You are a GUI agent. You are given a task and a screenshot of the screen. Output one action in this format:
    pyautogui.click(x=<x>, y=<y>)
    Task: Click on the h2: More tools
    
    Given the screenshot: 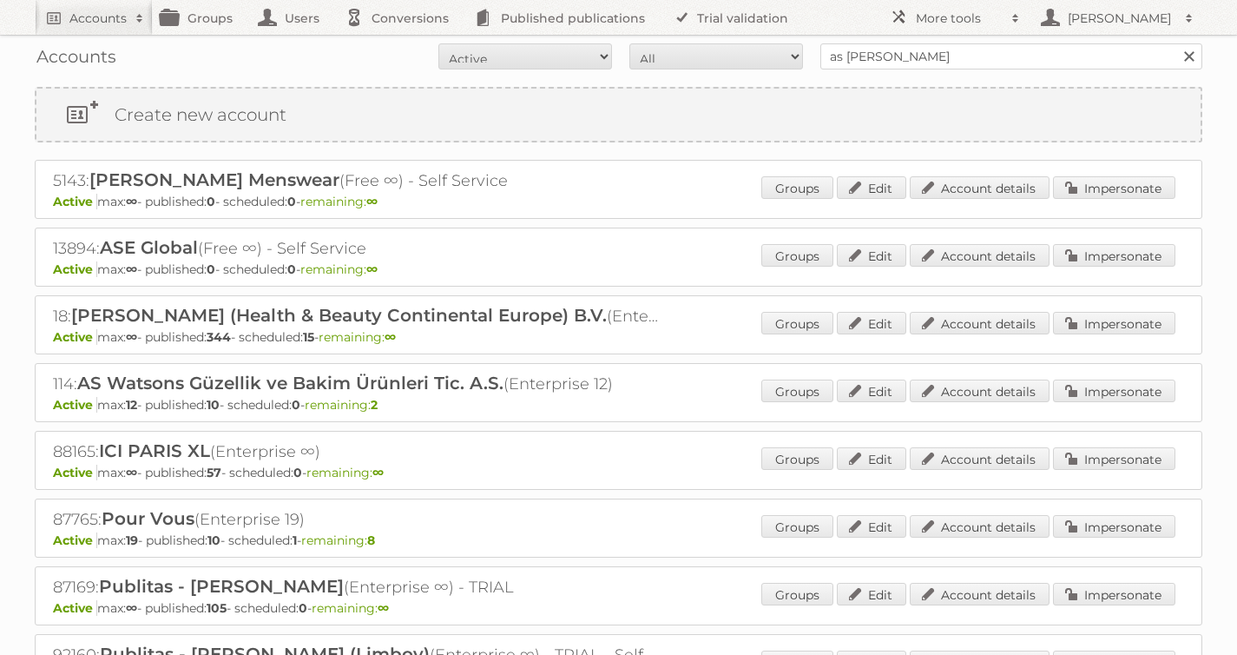 What is the action you would take?
    pyautogui.click(x=960, y=18)
    